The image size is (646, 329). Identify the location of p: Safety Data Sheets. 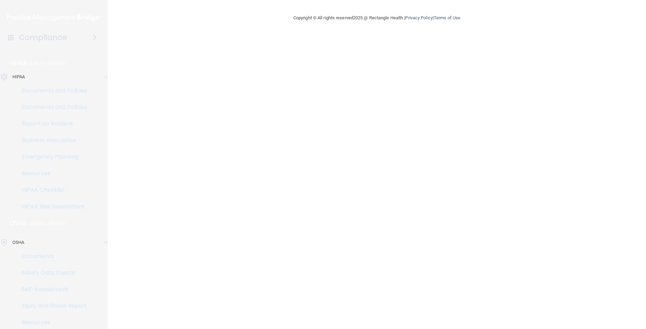
(51, 273).